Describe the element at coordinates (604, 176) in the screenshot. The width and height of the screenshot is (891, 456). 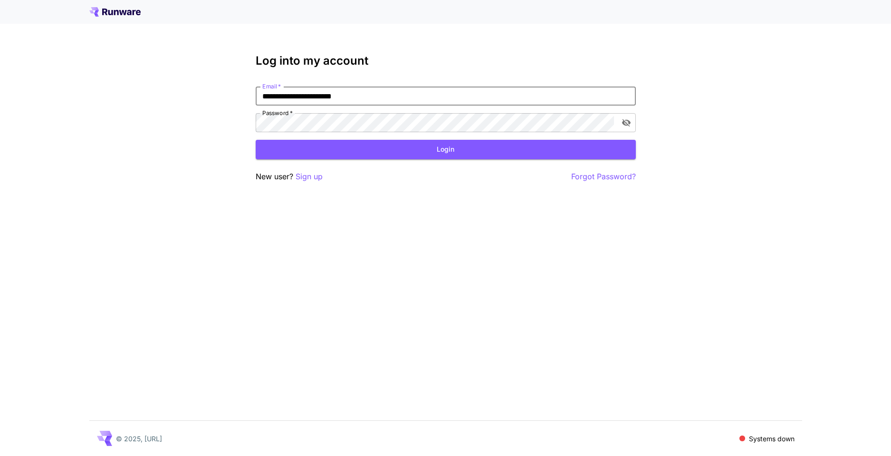
I see `p: Forgot Password?` at that location.